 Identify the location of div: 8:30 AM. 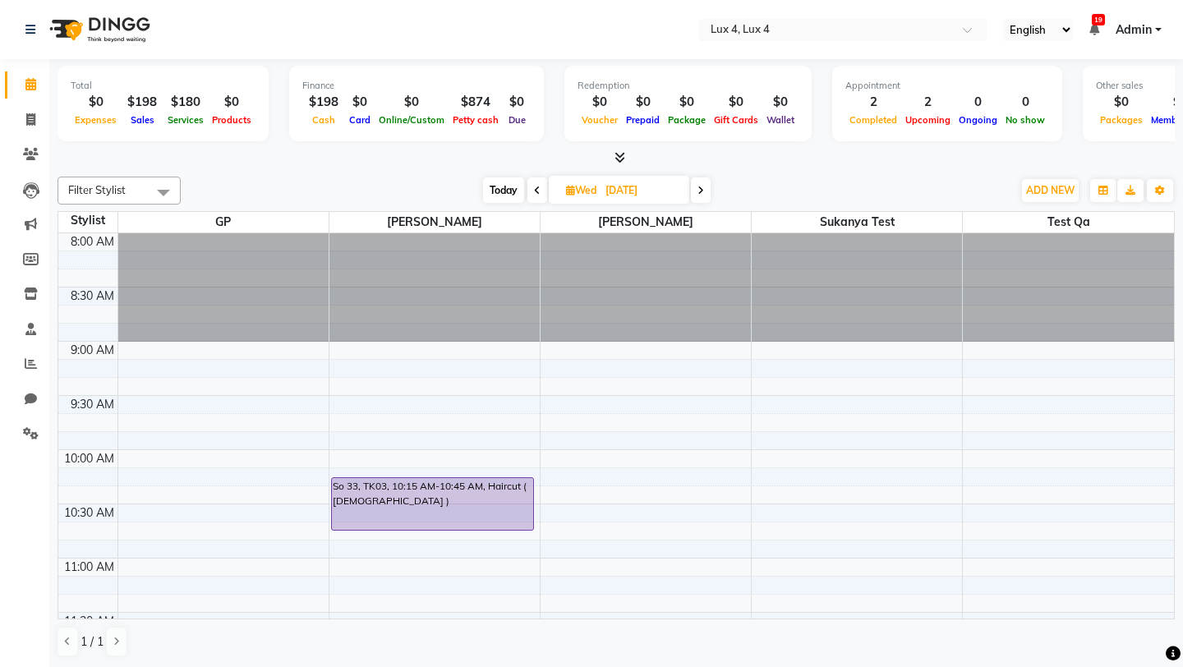
(92, 296).